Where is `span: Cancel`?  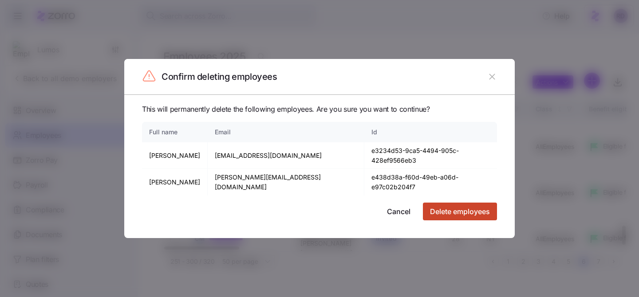
span: Cancel is located at coordinates (398, 212).